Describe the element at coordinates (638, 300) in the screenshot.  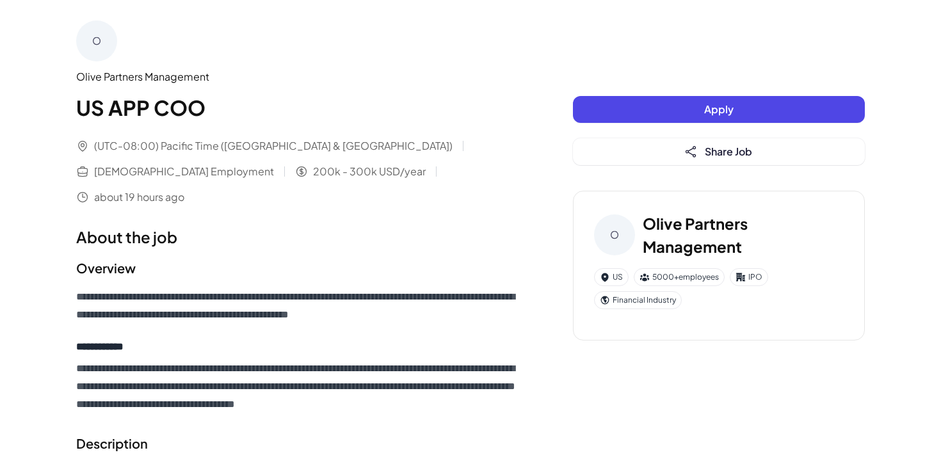
I see `div: Financial Industry` at that location.